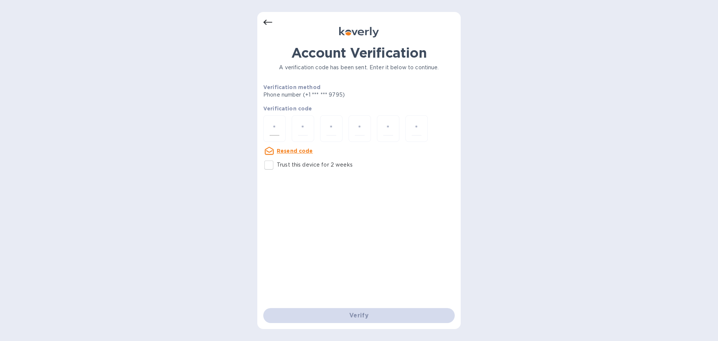 Image resolution: width=718 pixels, height=341 pixels. What do you see at coordinates (359, 108) in the screenshot?
I see `p: Verification code` at bounding box center [359, 108].